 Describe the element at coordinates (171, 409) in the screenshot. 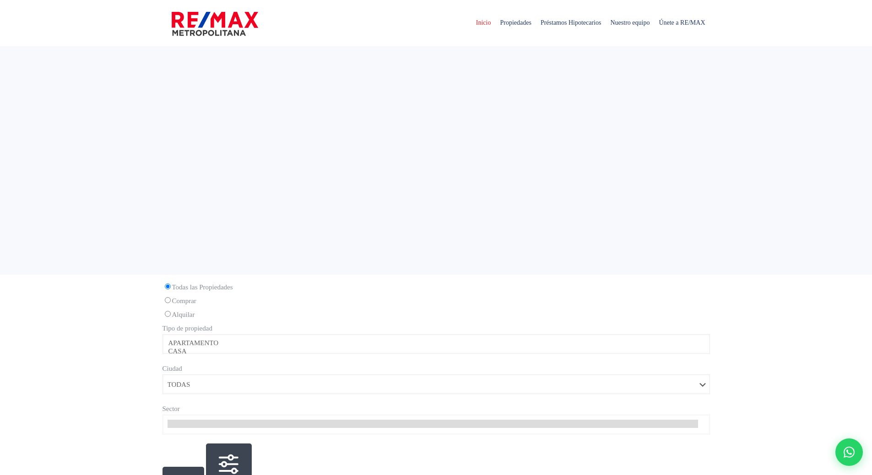

I see `span: Sector` at that location.